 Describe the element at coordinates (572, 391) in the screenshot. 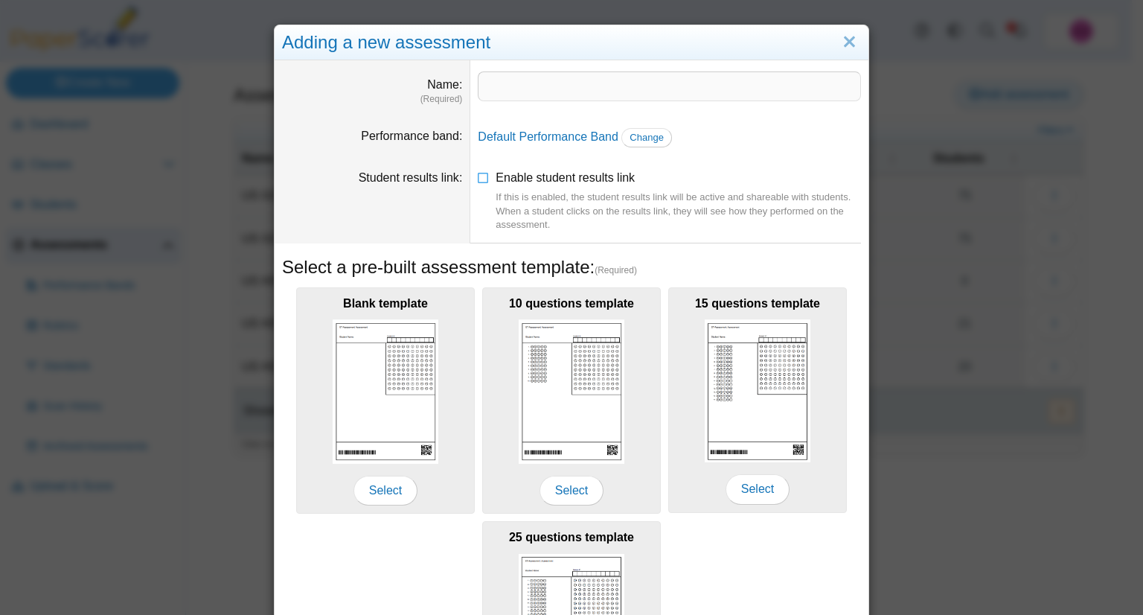

I see `img: scan_sheet_10_questions.png` at that location.